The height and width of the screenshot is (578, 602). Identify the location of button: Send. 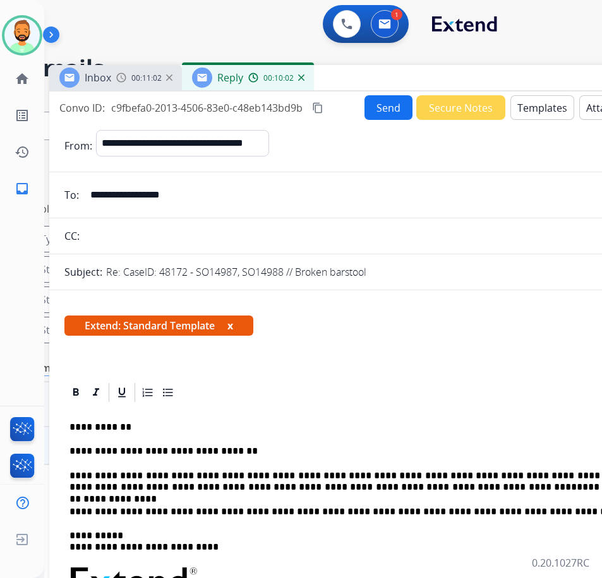
(388, 107).